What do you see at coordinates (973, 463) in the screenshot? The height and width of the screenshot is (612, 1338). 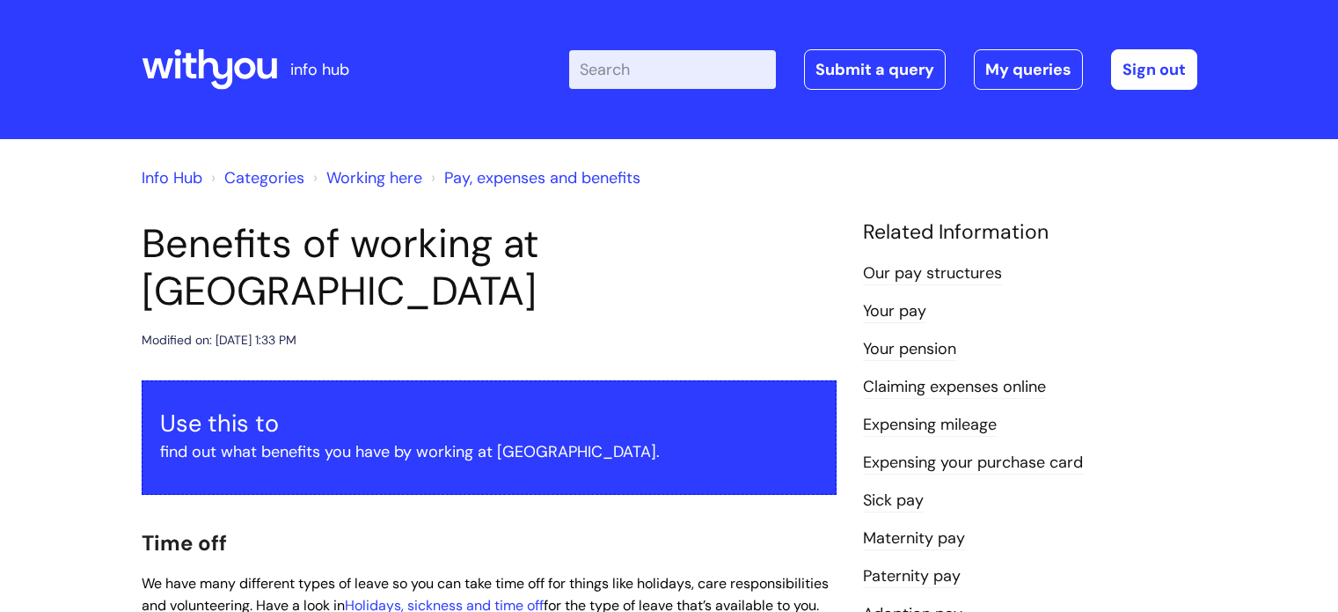 I see `a: Expensing your purchase card` at bounding box center [973, 463].